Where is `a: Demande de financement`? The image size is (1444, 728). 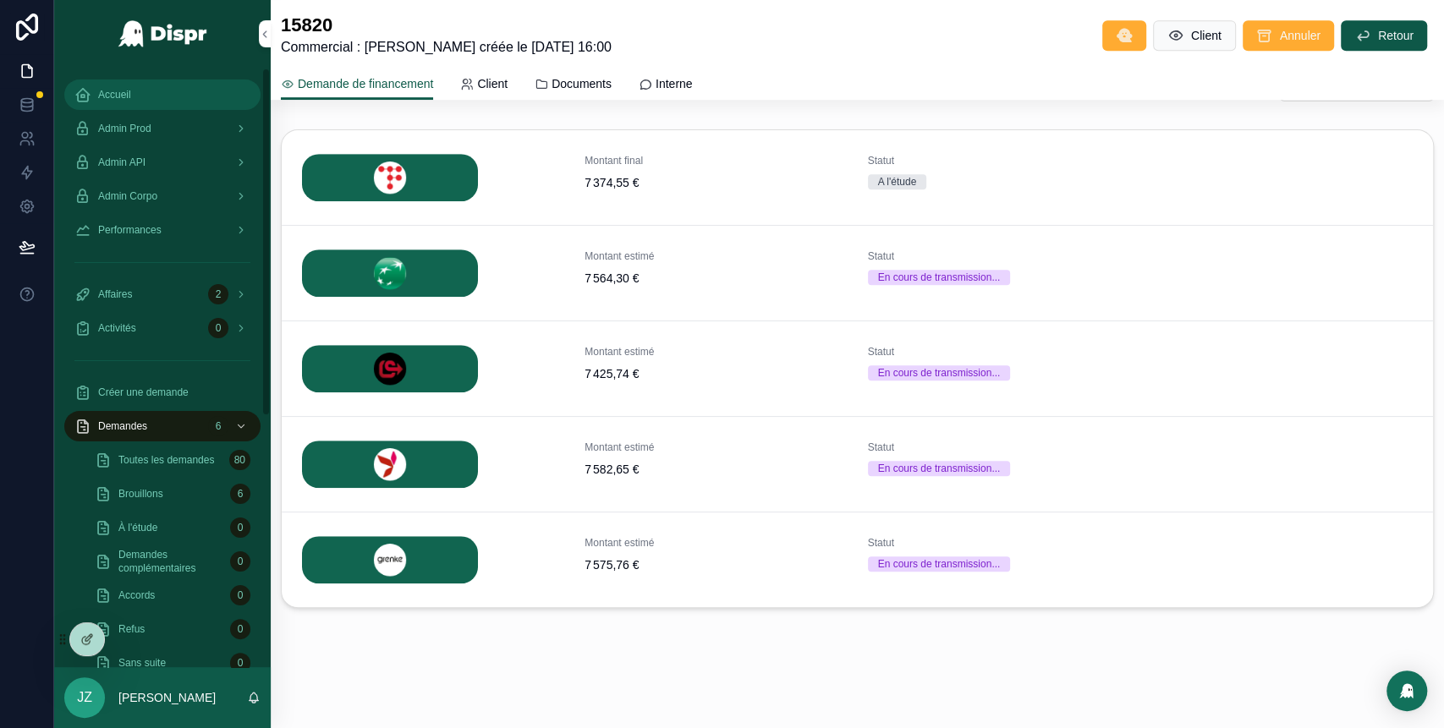 a: Demande de financement is located at coordinates (357, 85).